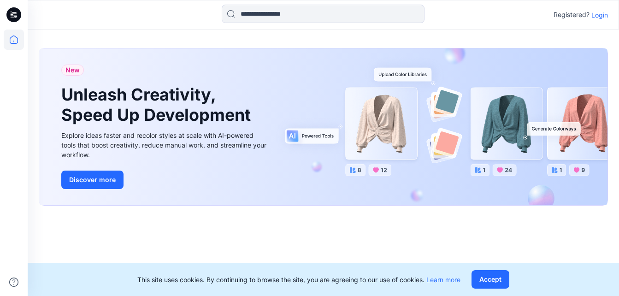  Describe the element at coordinates (165, 180) in the screenshot. I see `a: Discover more` at that location.